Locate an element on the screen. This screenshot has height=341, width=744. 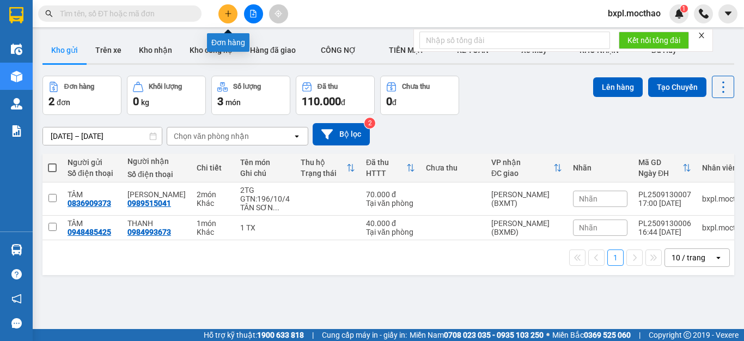
div: Ghi chú is located at coordinates (265, 173).